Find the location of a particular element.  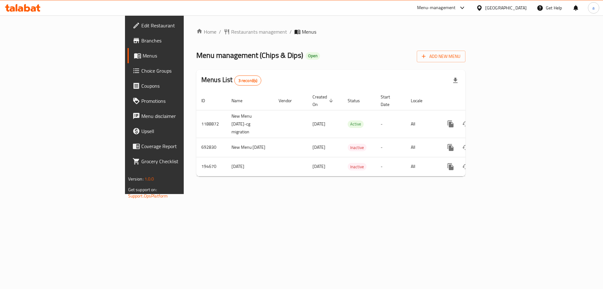

span: Vendor is located at coordinates (289, 101).